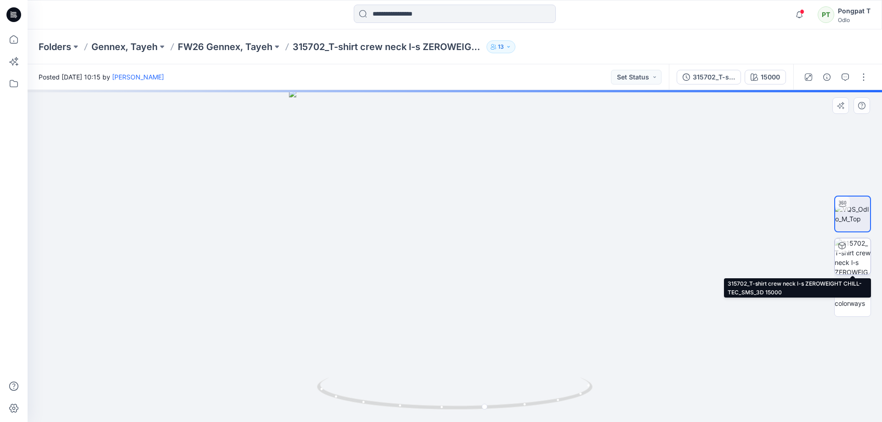 The width and height of the screenshot is (882, 422). What do you see at coordinates (827, 77) in the screenshot?
I see `button: Details` at bounding box center [827, 77].